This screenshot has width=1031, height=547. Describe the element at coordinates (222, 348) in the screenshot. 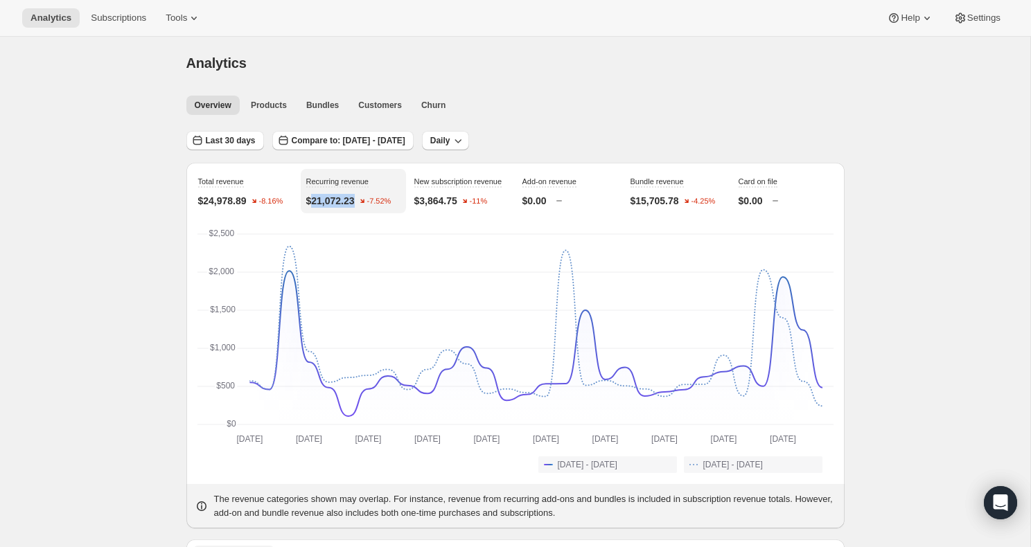

I see `text: $1,000` at that location.